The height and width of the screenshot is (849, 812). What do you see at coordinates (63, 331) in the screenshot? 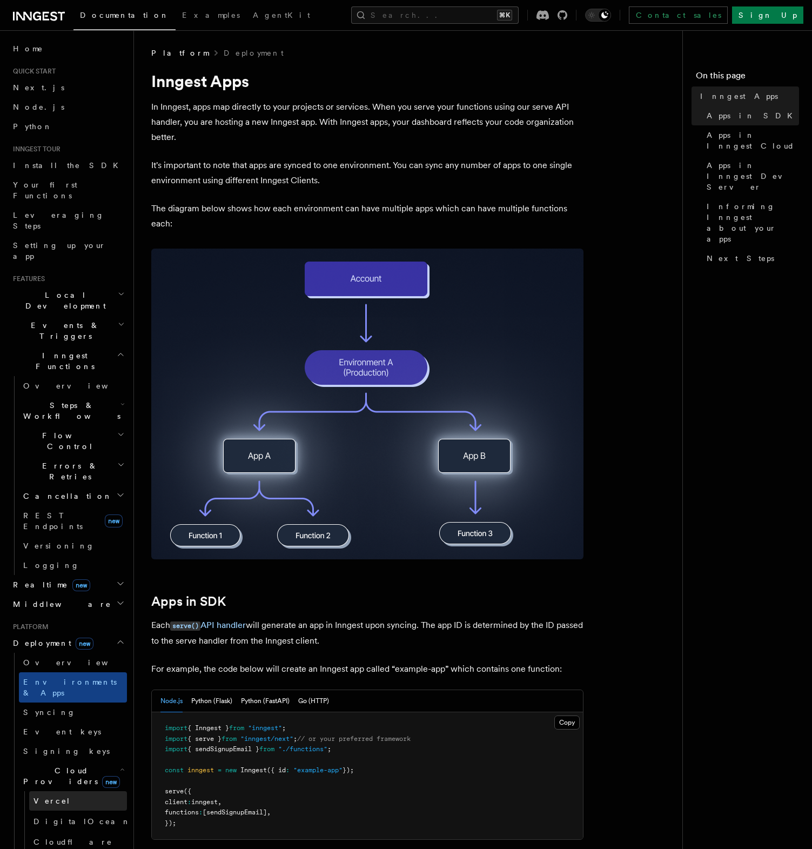
I see `span: Events & Triggers` at bounding box center [63, 331].